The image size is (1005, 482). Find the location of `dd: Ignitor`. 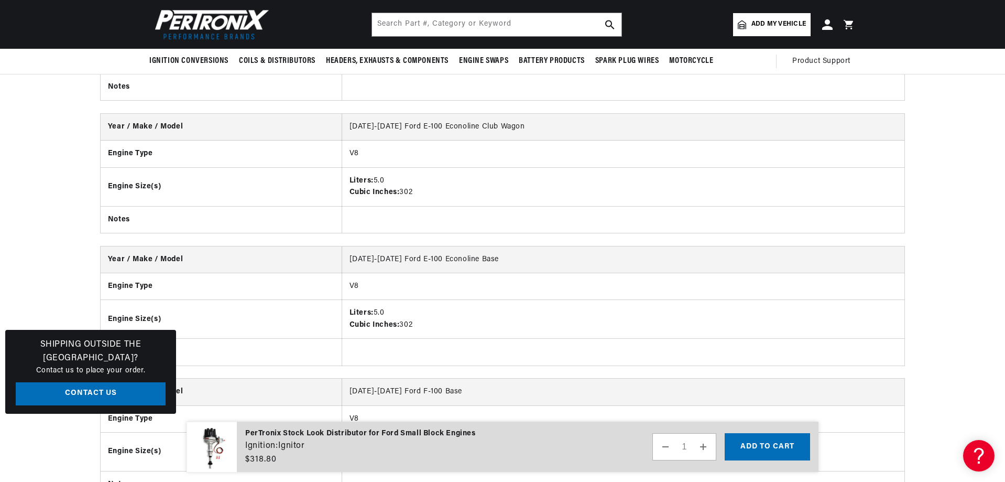

dd: Ignitor is located at coordinates (291, 446).